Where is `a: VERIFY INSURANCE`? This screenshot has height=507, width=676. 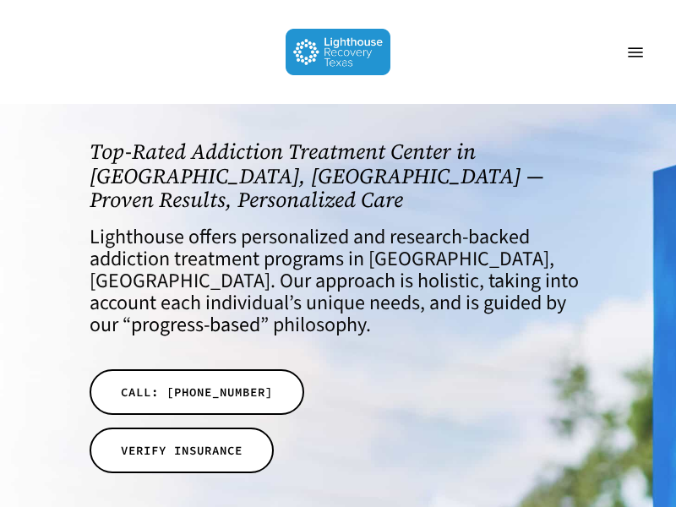
a: VERIFY INSURANCE is located at coordinates (182, 450).